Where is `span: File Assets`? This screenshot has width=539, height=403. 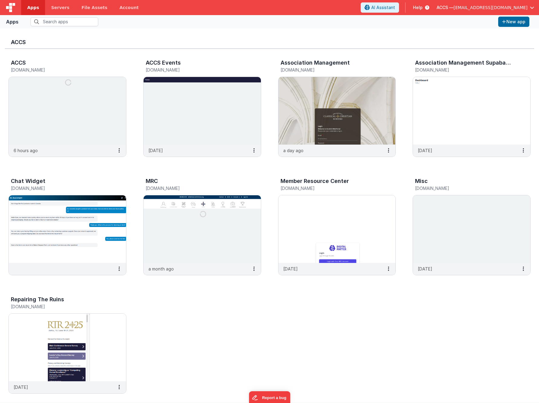
span: File Assets is located at coordinates (95, 8).